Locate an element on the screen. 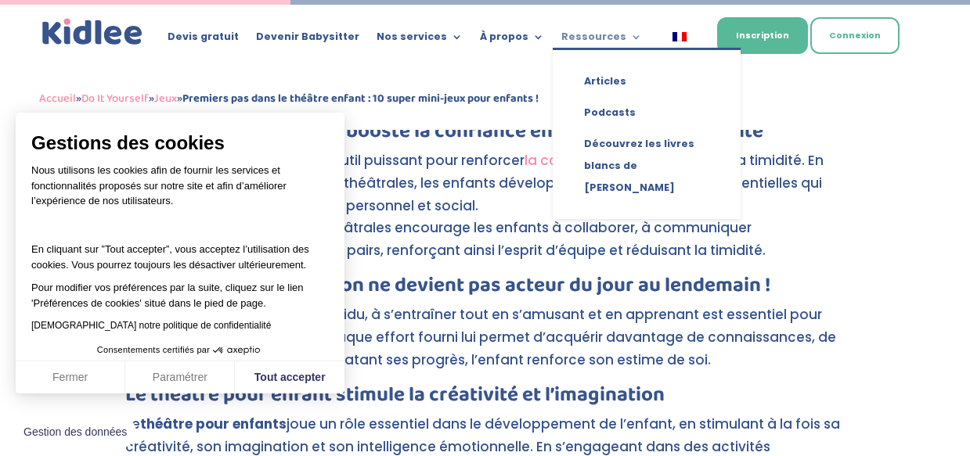 This screenshot has height=456, width=970. a: Jeux is located at coordinates (165, 99).